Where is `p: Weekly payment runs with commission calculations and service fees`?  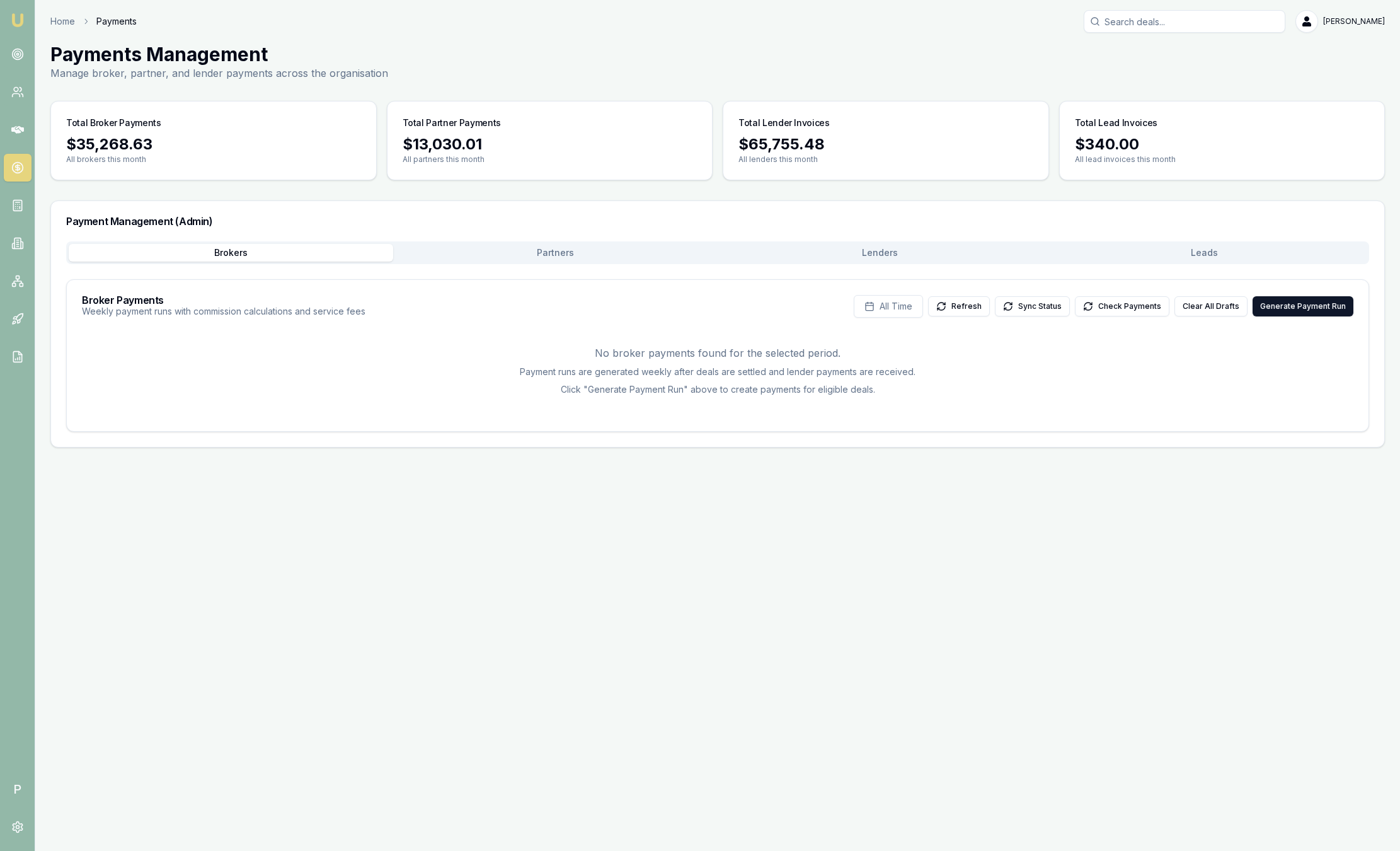
p: Weekly payment runs with commission calculations and service fees is located at coordinates (224, 311).